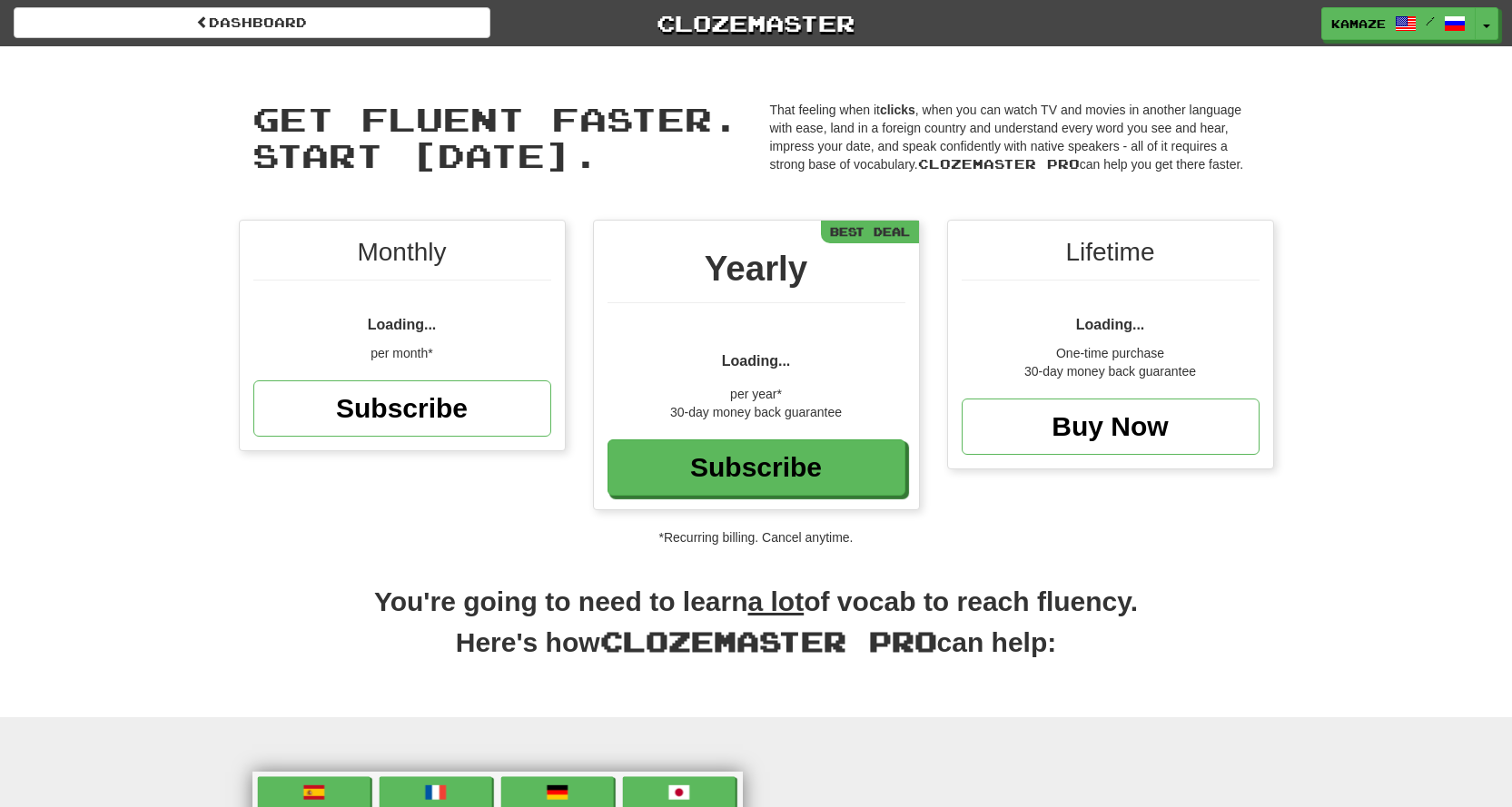  What do you see at coordinates (252, 23) in the screenshot?
I see `a: Dashboard` at bounding box center [252, 23].